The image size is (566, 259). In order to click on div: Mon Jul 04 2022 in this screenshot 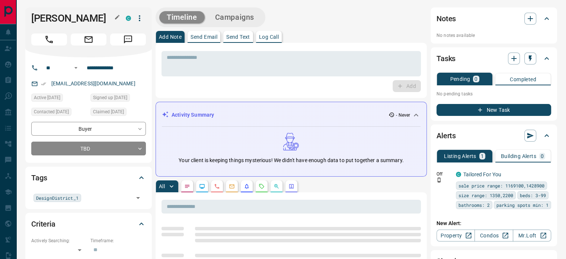, I will do `click(59, 113)`.